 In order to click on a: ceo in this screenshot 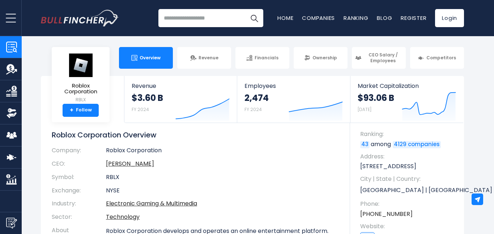, I will do `click(130, 163)`.